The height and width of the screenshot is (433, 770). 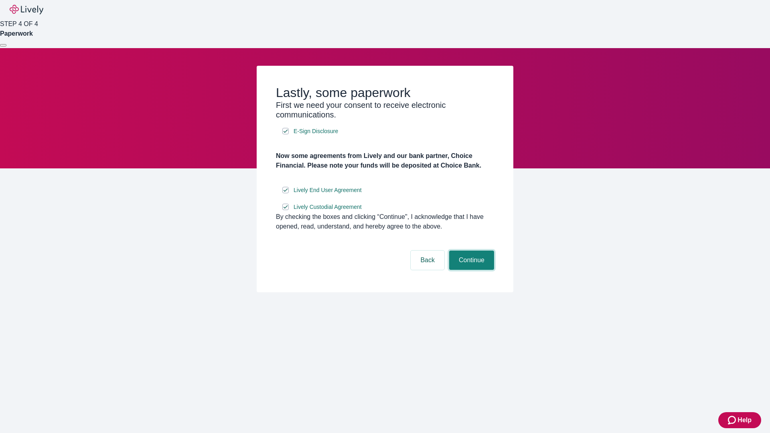 What do you see at coordinates (315, 131) in the screenshot?
I see `span: E-Sign Disclosure` at bounding box center [315, 131].